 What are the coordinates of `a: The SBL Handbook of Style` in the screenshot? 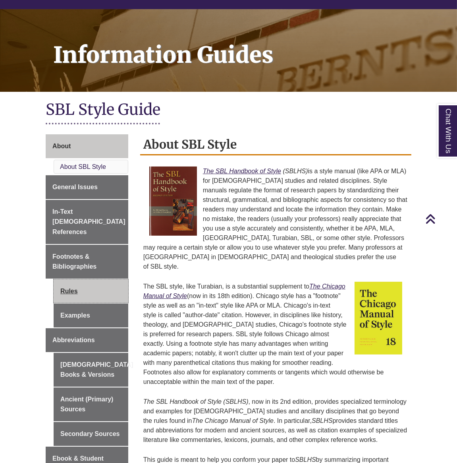 It's located at (242, 171).